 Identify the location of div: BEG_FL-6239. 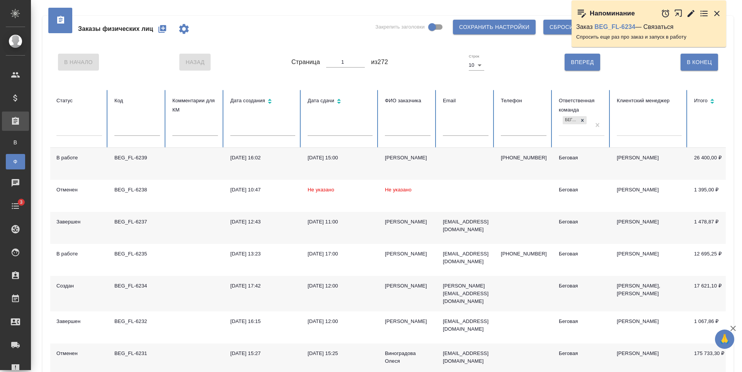
(137, 158).